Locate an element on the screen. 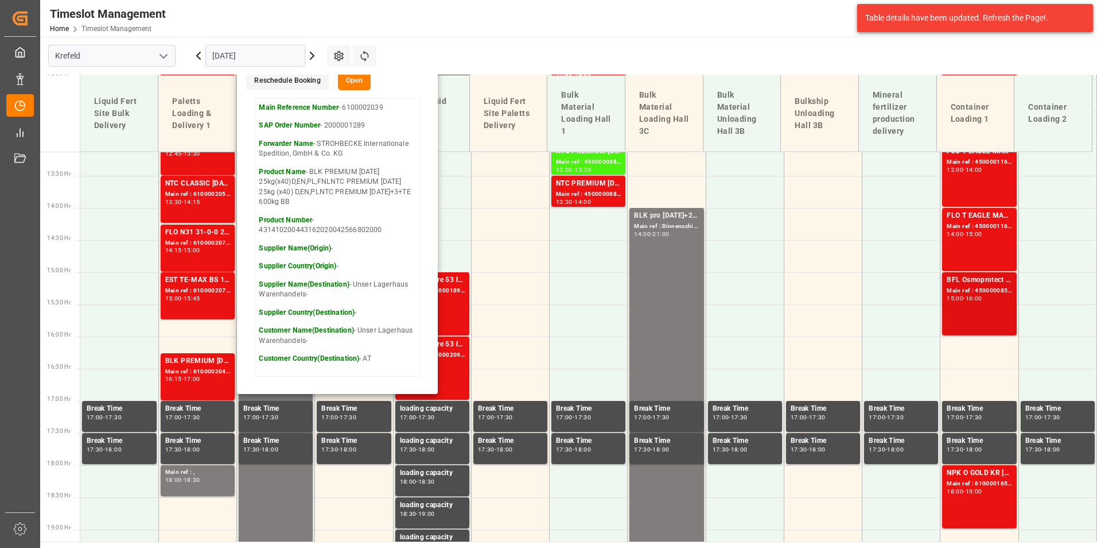 This screenshot has height=548, width=1097. div: 16:15 is located at coordinates (173, 378).